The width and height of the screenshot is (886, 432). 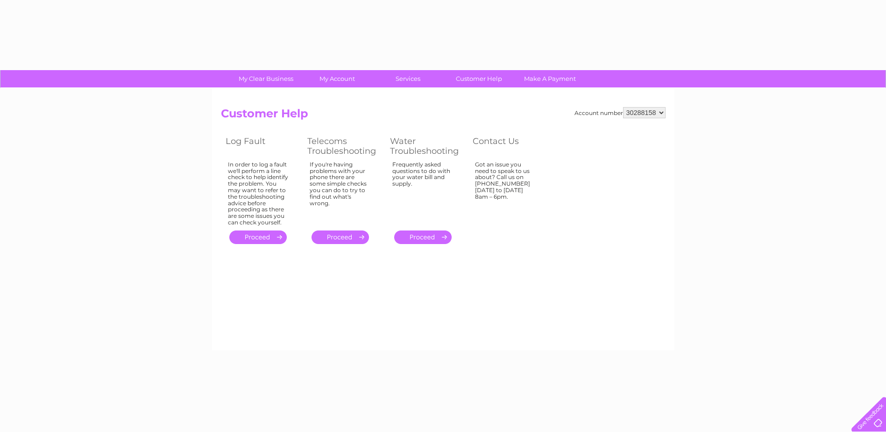 I want to click on div: If you're having problems with your phone there are some simple checks you can do to try to find ..., so click(x=341, y=192).